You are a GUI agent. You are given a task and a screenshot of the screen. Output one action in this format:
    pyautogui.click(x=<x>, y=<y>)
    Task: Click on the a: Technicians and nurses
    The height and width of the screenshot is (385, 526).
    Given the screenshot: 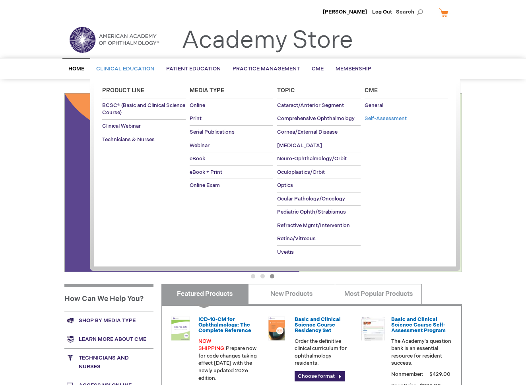 What is the action you would take?
    pyautogui.click(x=109, y=362)
    